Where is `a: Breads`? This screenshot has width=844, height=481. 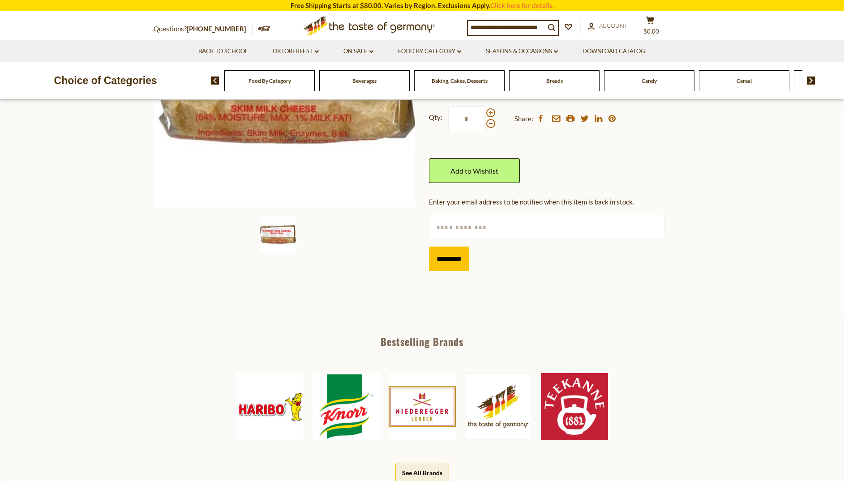 a: Breads is located at coordinates (554, 81).